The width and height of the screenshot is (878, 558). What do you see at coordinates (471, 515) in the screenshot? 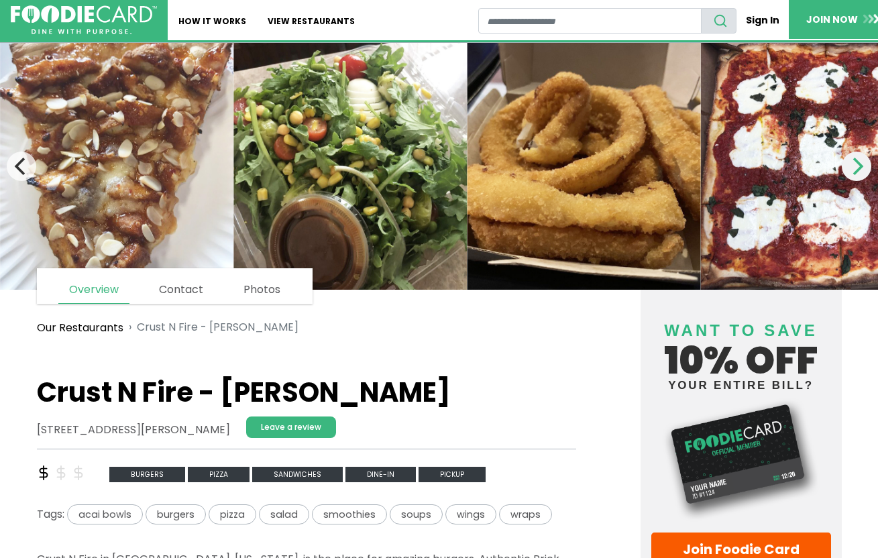
I see `span: wings` at bounding box center [471, 515].